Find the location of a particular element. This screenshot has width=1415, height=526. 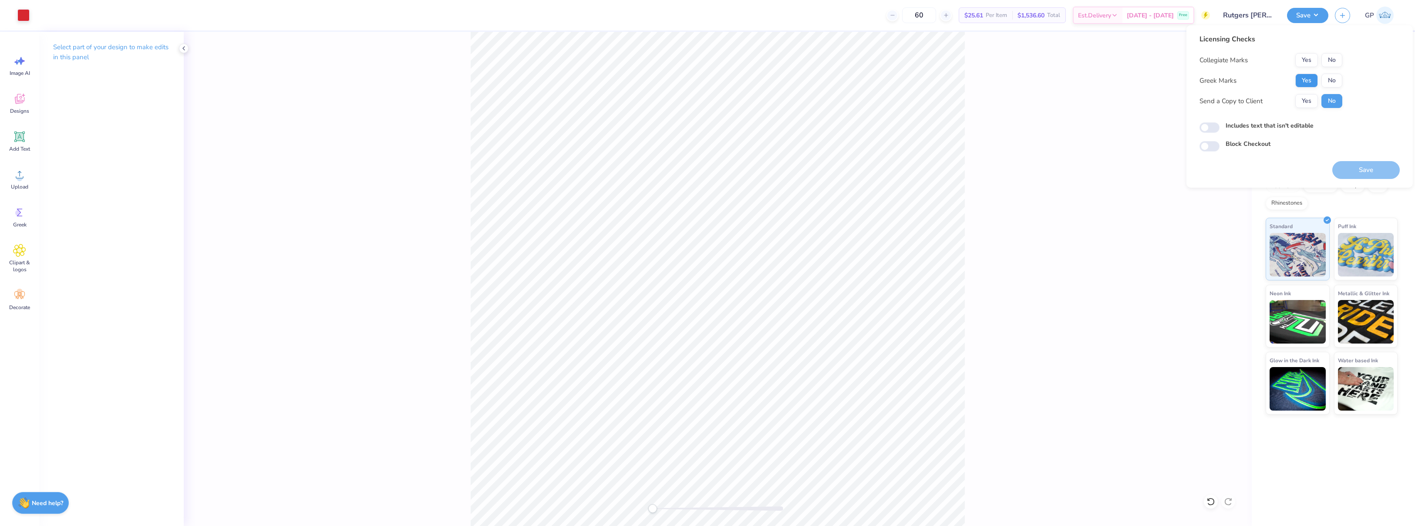

div: Send a Copy to Client is located at coordinates (1231, 101).